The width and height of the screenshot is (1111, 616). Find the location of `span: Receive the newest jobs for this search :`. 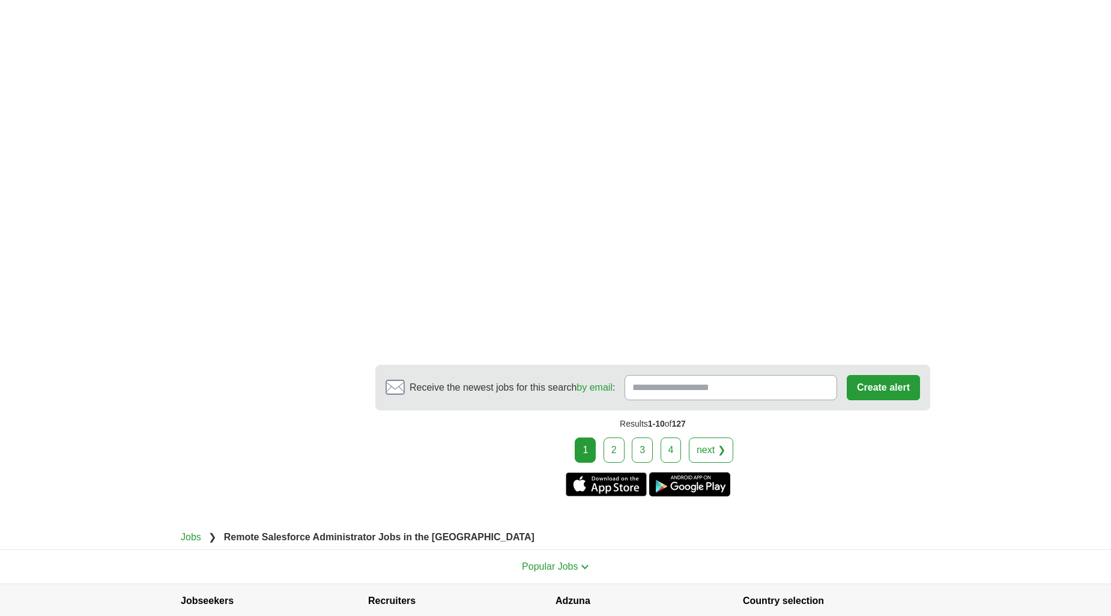

span: Receive the newest jobs for this search : is located at coordinates (512, 387).